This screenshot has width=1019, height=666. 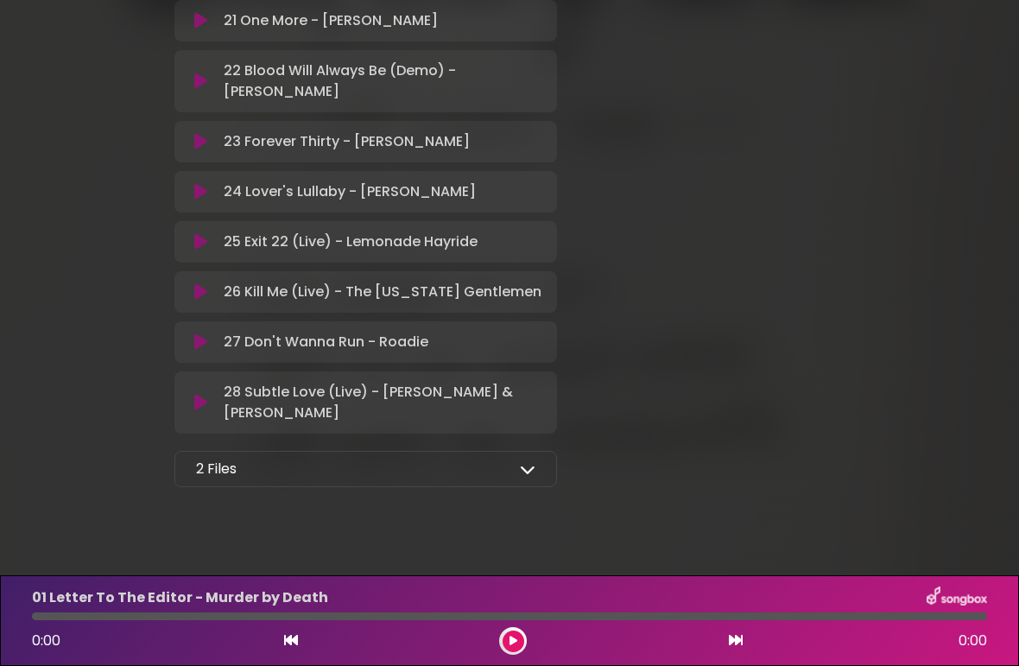 I want to click on p: 27 Don't Wanna Run - Roadie, so click(x=326, y=342).